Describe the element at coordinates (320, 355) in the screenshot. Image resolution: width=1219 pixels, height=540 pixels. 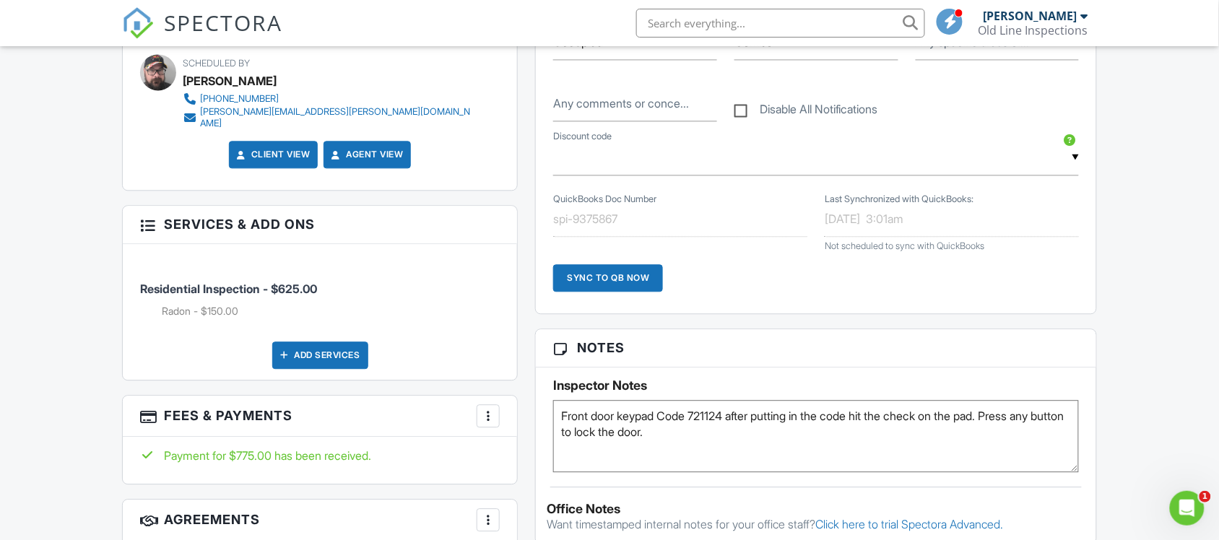
I see `div: Add Services` at that location.